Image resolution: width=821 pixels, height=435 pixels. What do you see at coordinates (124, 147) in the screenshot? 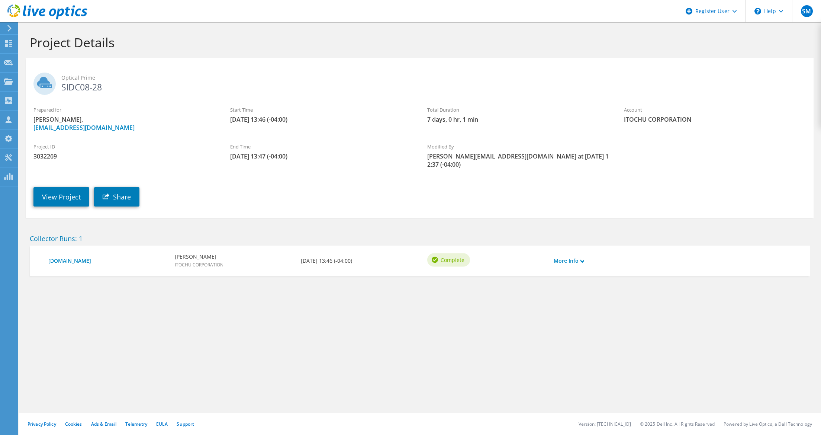
I see `label: Project ID` at bounding box center [124, 147].